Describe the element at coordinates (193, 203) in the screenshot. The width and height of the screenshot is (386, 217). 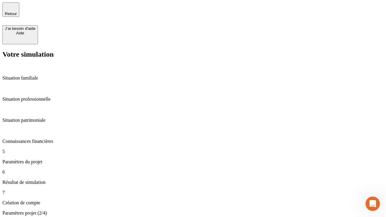
I see `p: Création de compte` at that location.